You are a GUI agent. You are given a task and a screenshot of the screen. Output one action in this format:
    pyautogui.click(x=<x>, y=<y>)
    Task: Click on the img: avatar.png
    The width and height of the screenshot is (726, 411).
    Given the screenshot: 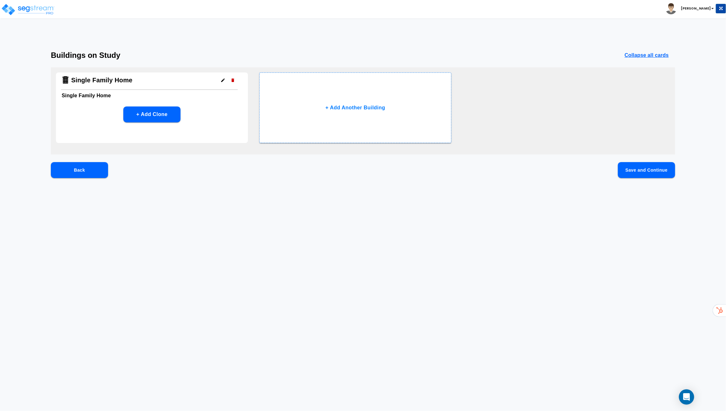 What is the action you would take?
    pyautogui.click(x=671, y=9)
    